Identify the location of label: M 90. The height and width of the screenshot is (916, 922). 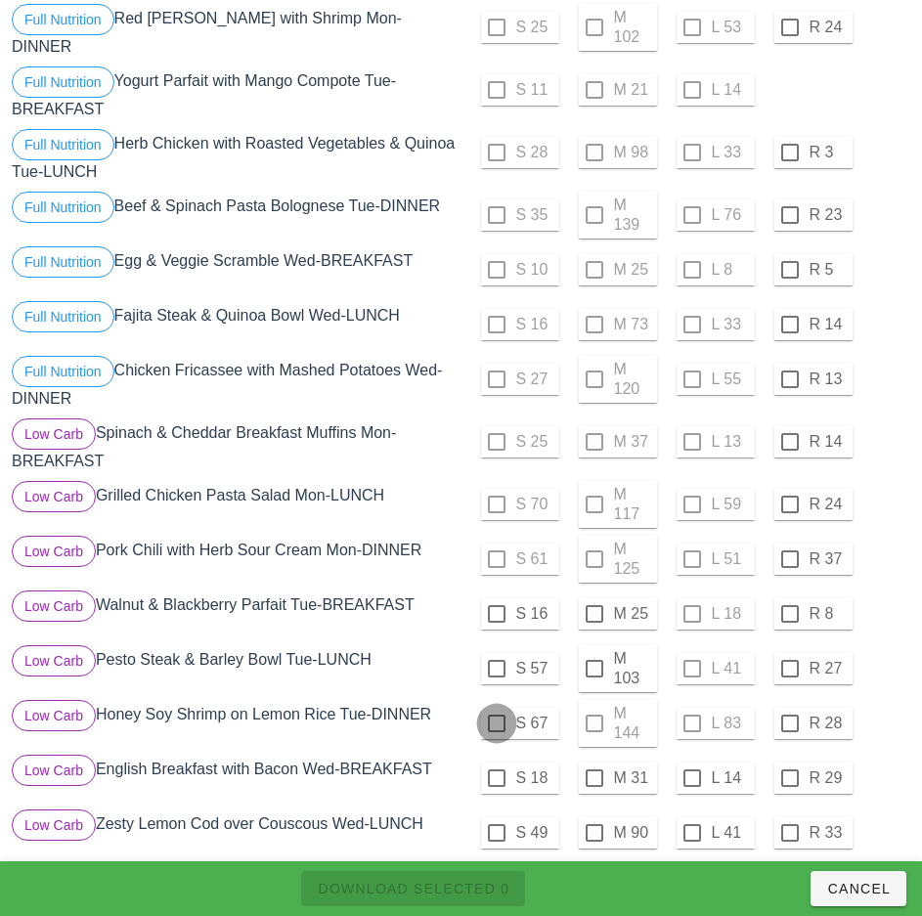
(634, 833).